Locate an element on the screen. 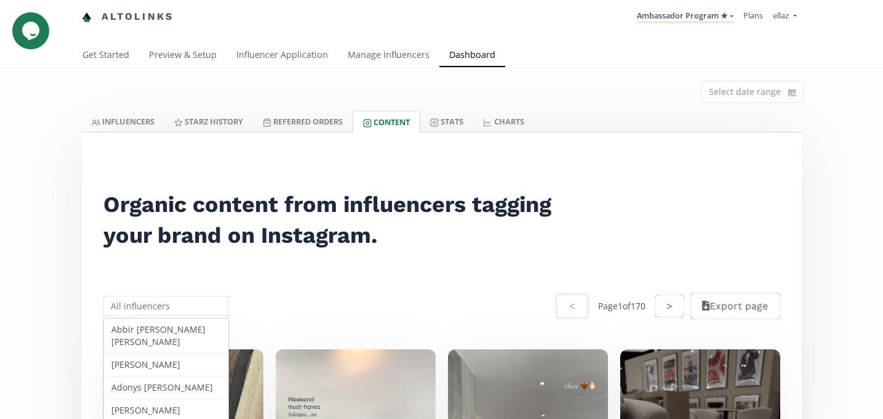 The height and width of the screenshot is (419, 883). a: Stats is located at coordinates (447, 121).